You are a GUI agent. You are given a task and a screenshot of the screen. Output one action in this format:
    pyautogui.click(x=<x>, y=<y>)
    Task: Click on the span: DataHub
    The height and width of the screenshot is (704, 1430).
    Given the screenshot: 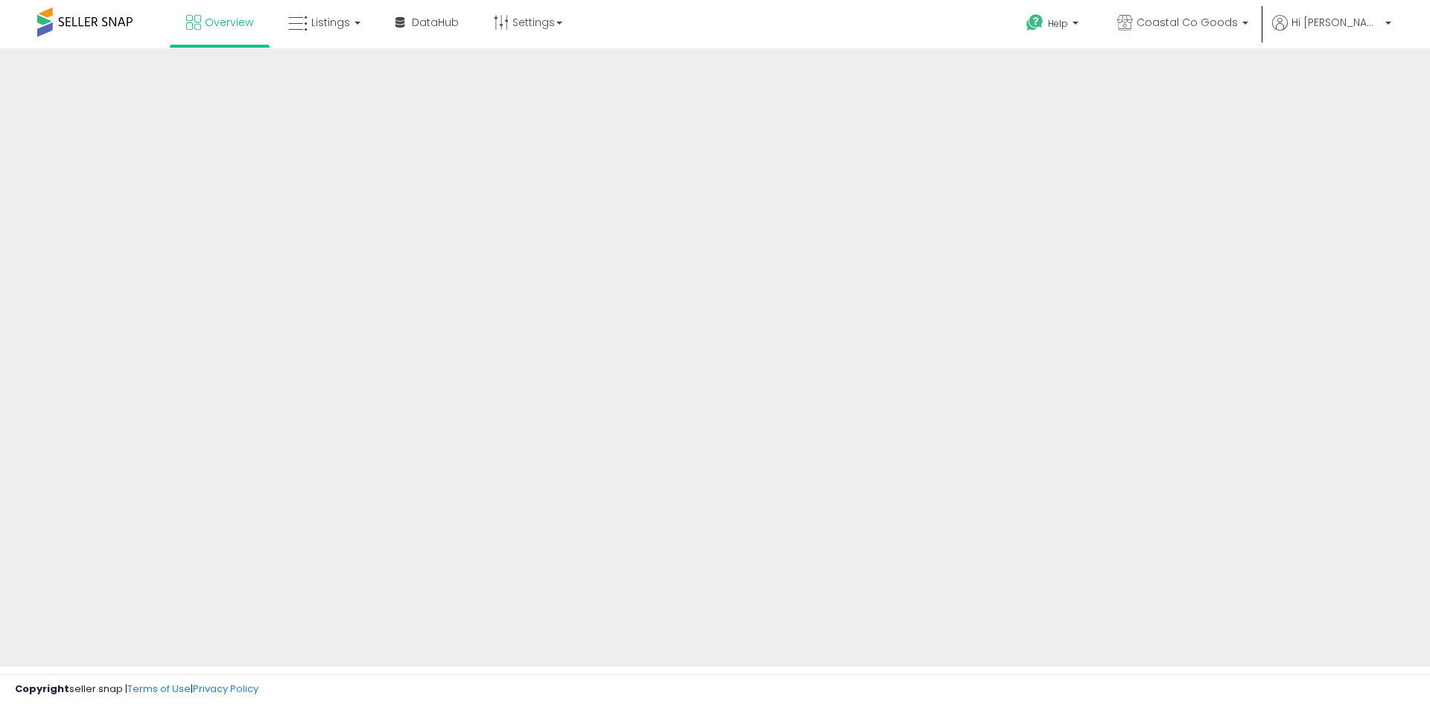 What is the action you would take?
    pyautogui.click(x=435, y=22)
    